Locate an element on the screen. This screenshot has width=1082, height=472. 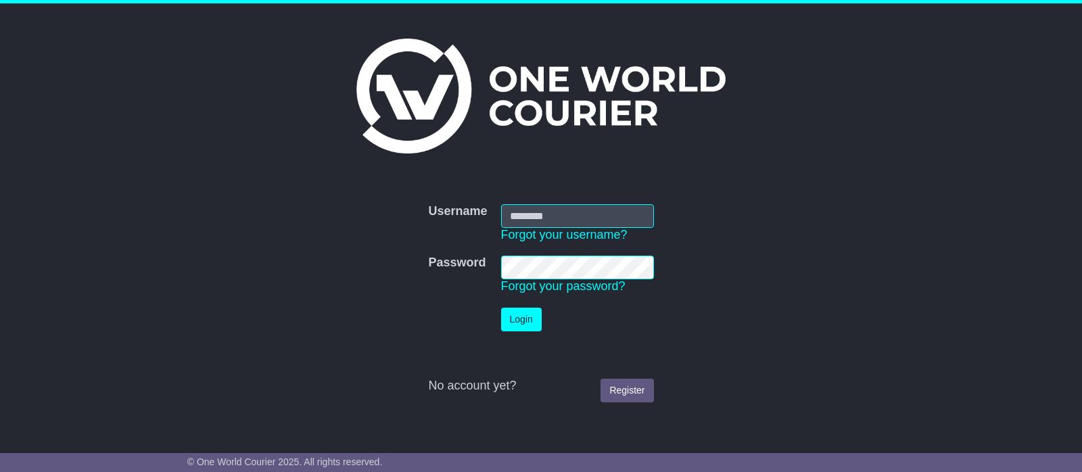
a: Register is located at coordinates (627, 390).